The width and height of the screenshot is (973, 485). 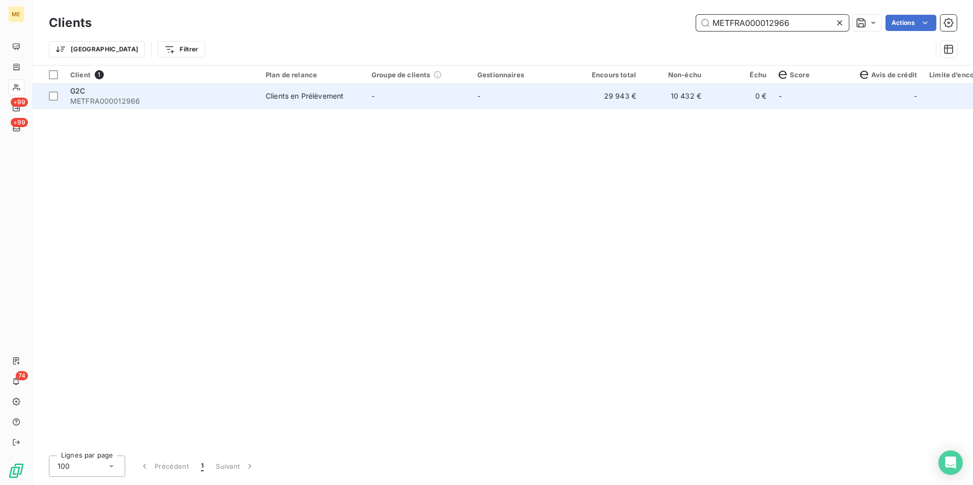 What do you see at coordinates (675, 75) in the screenshot?
I see `div: Non-échu` at bounding box center [675, 75].